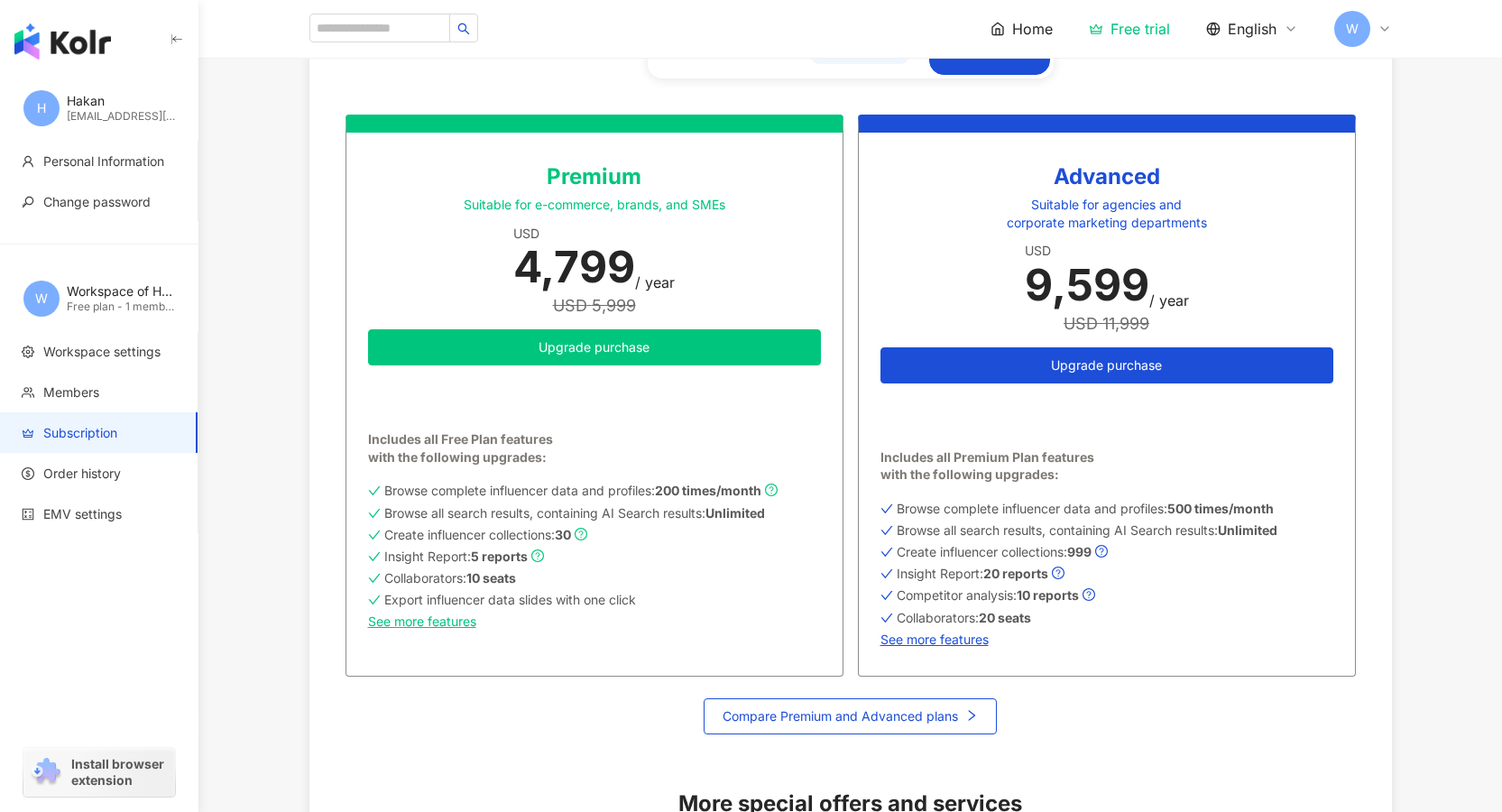 The height and width of the screenshot is (812, 1502). What do you see at coordinates (121, 291) in the screenshot?
I see `div: Workspace of Hakan` at bounding box center [121, 291].